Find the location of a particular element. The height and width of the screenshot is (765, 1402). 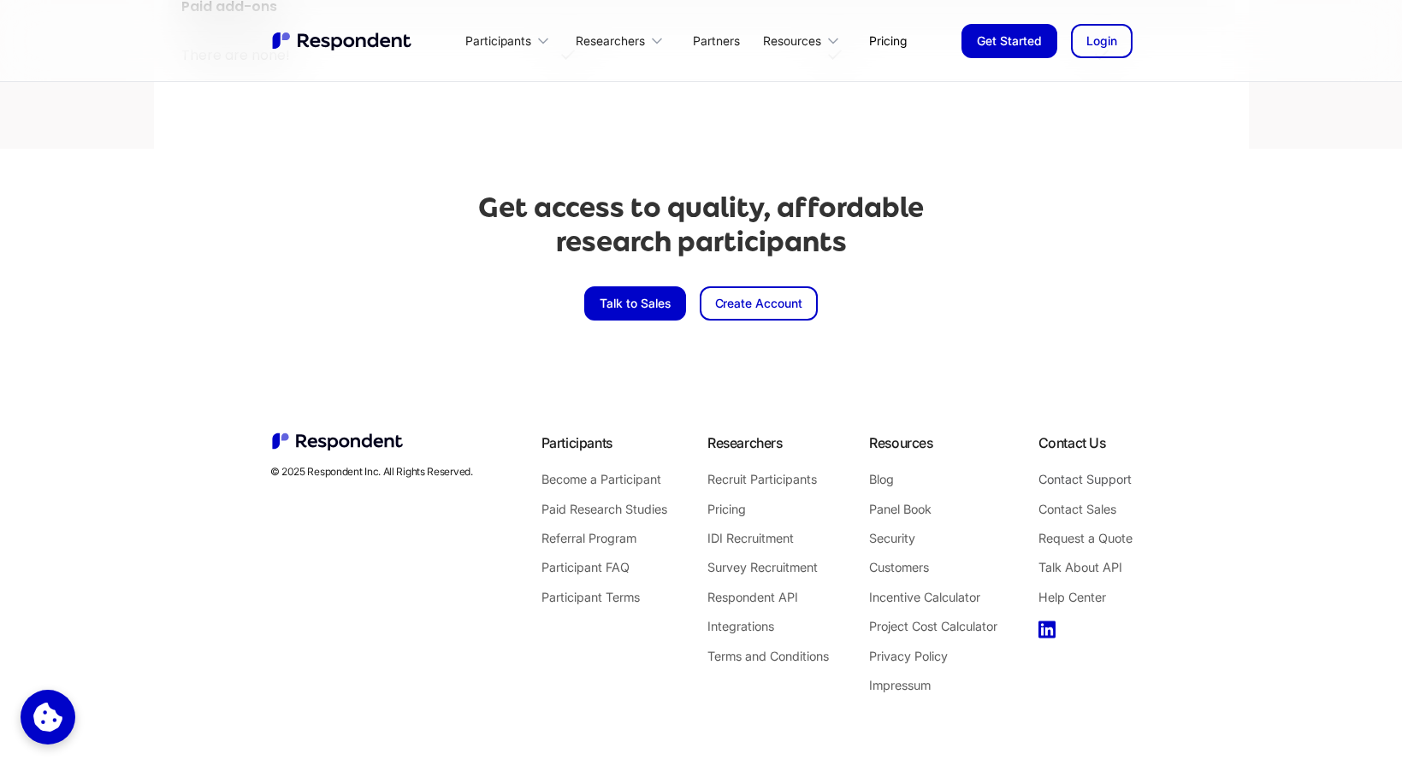

a: Privacy Policy is located at coordinates (933, 657).